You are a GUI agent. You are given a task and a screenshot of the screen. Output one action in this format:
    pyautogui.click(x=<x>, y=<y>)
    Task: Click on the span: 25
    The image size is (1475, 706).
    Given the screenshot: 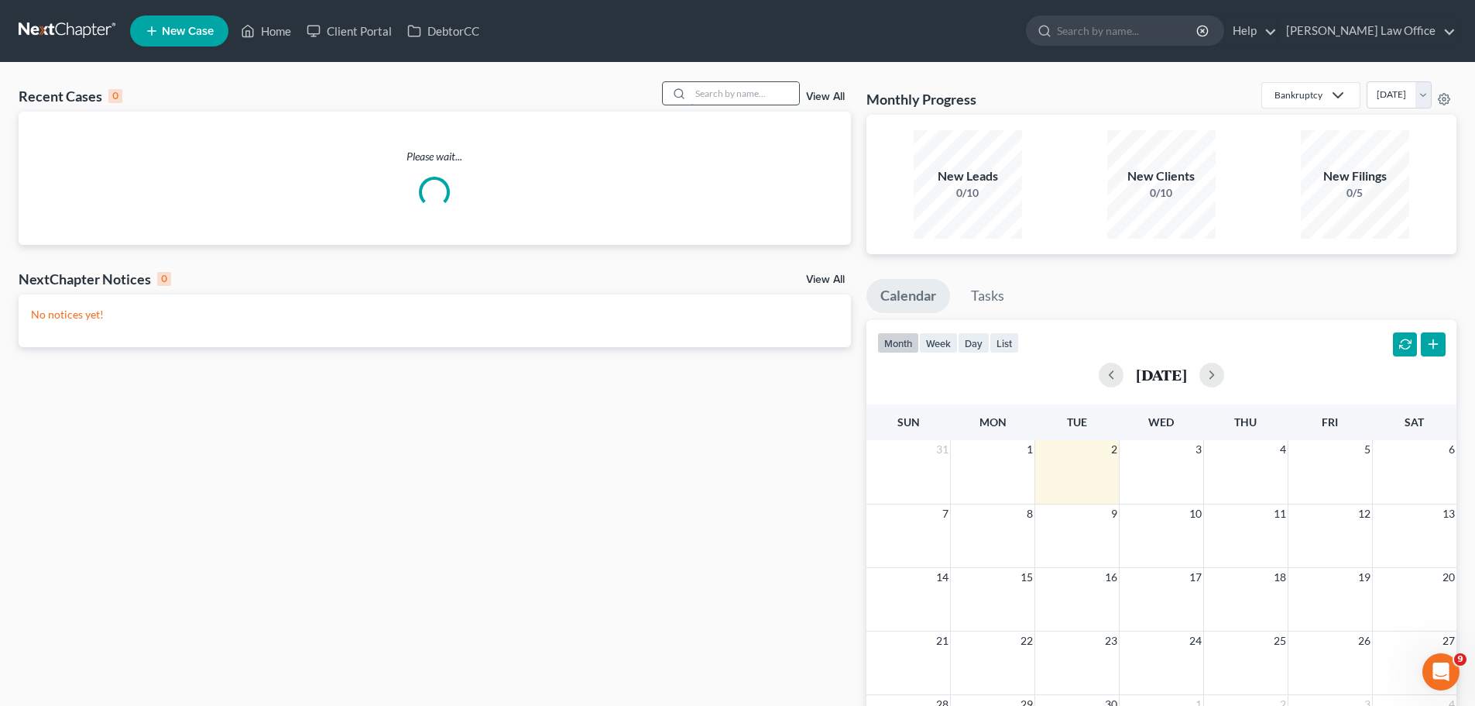 What is the action you would take?
    pyautogui.click(x=1280, y=641)
    